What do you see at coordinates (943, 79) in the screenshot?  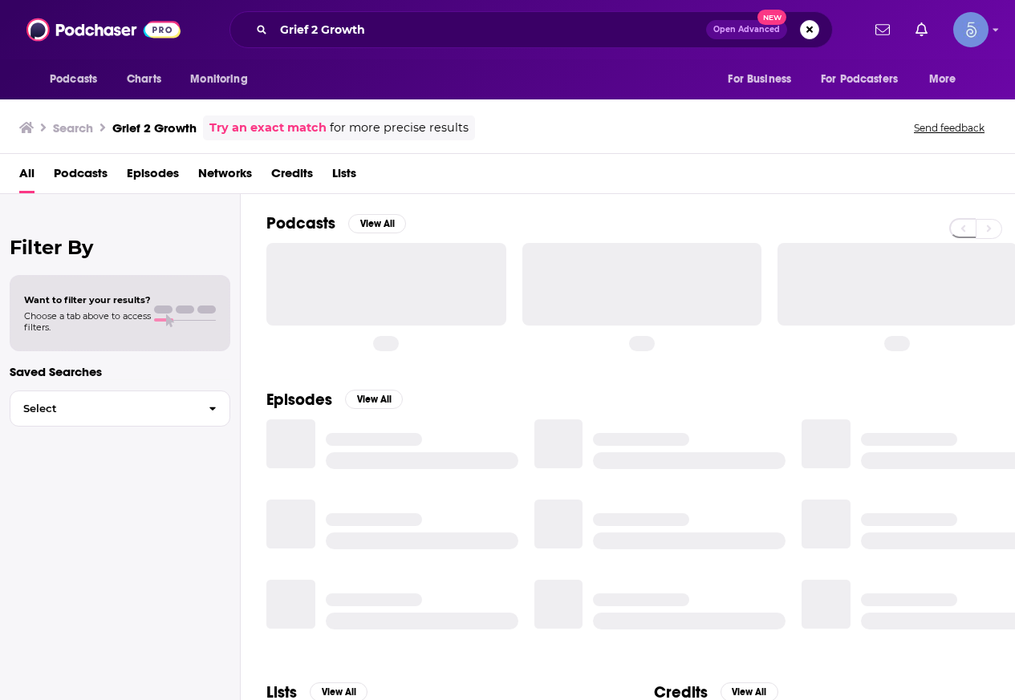 I see `span: More` at bounding box center [943, 79].